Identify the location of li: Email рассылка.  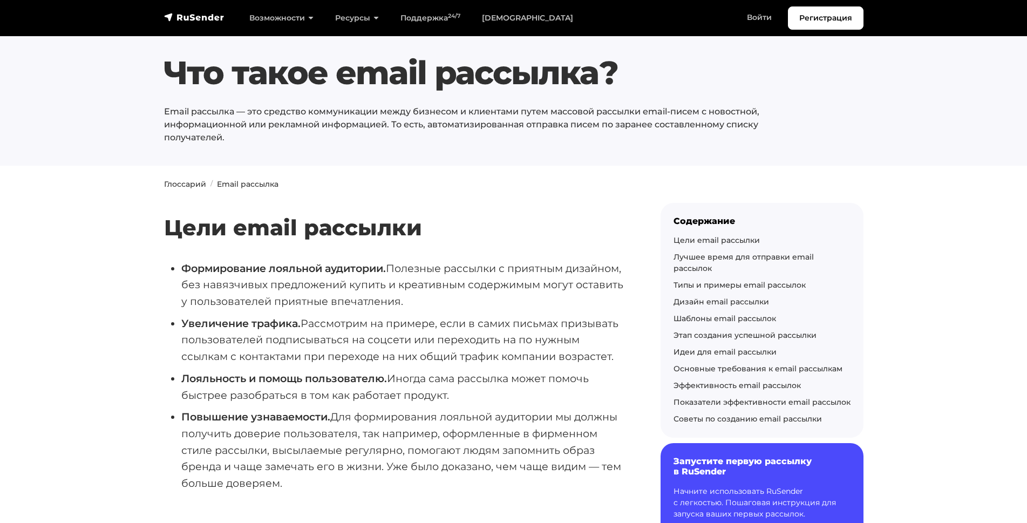
(242, 184).